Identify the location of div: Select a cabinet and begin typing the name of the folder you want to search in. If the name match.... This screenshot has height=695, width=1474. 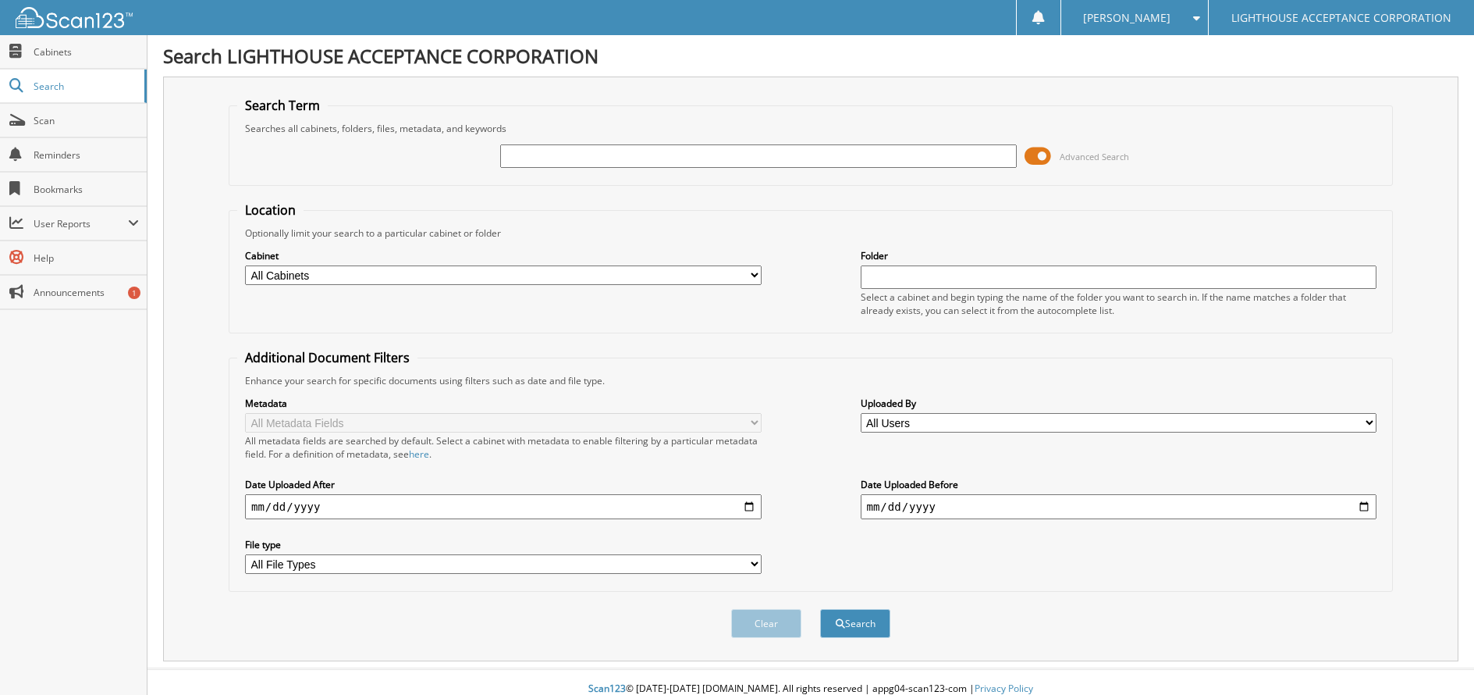
(1119, 304).